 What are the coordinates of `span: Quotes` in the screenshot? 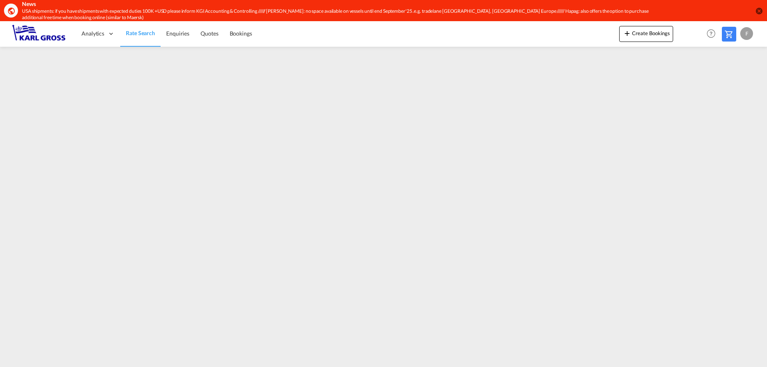 It's located at (209, 33).